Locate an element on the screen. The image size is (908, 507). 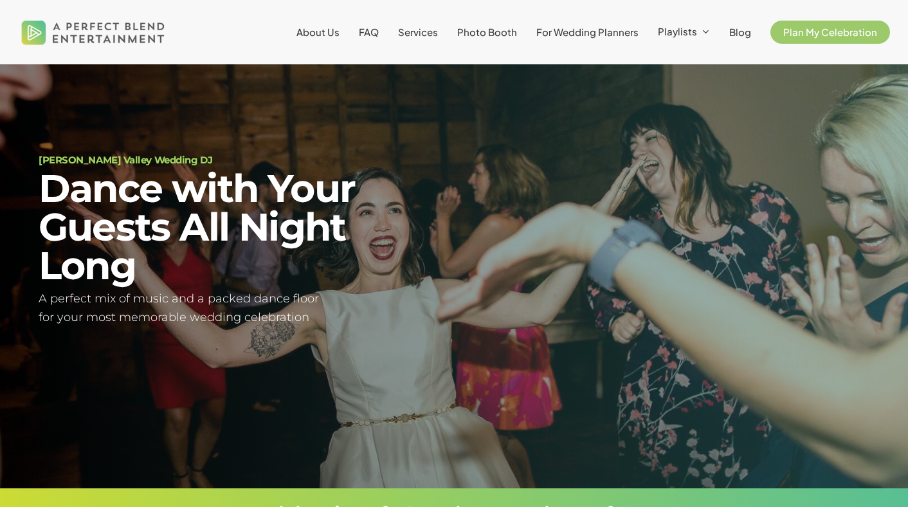
span: Blog is located at coordinates (741, 32).